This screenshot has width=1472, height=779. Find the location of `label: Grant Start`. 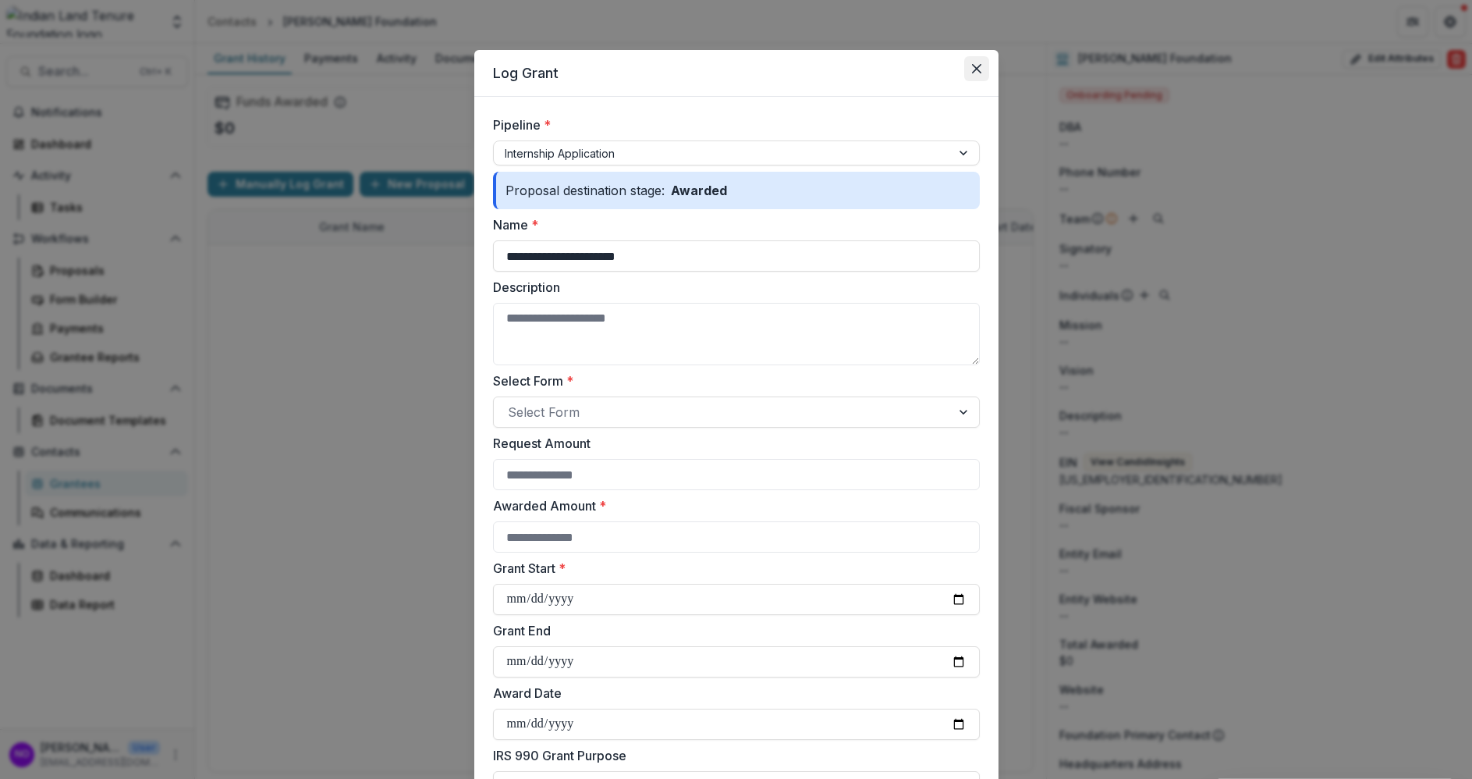

label: Grant Start is located at coordinates (732, 568).